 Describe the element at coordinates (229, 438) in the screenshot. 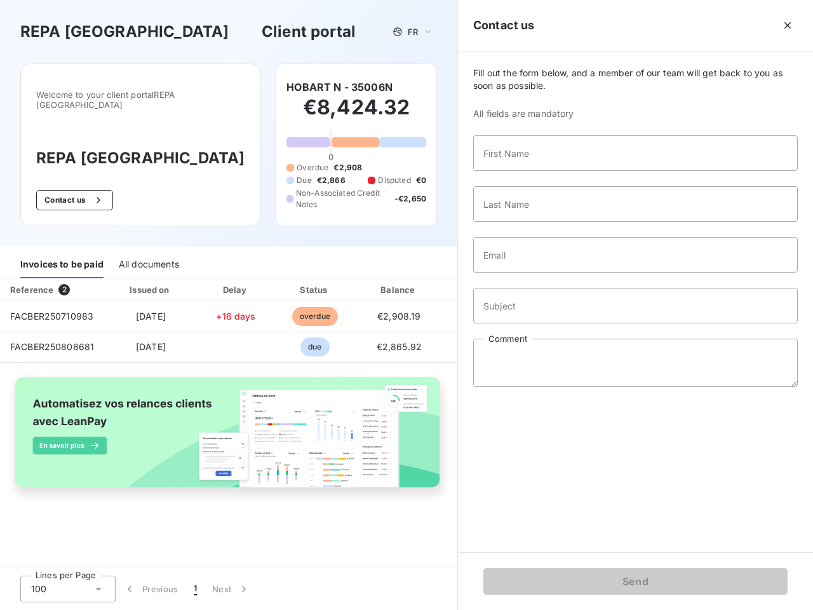

I see `img: banner` at that location.